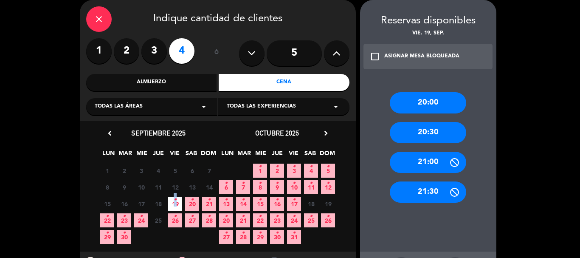 The width and height of the screenshot is (580, 258). Describe the element at coordinates (216, 53) in the screenshot. I see `div: ó` at that location.